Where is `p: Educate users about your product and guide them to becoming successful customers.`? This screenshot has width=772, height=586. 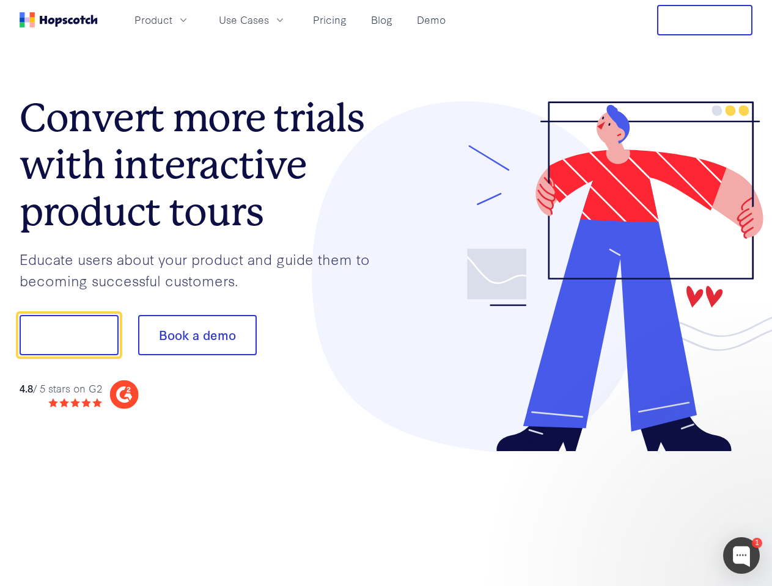
p: Educate users about your product and guide them to becoming successful customers. is located at coordinates (203, 269).